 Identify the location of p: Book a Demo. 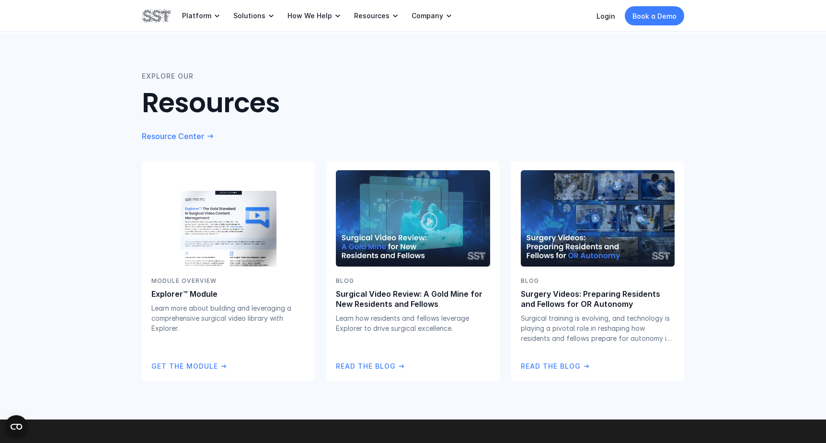
(654, 16).